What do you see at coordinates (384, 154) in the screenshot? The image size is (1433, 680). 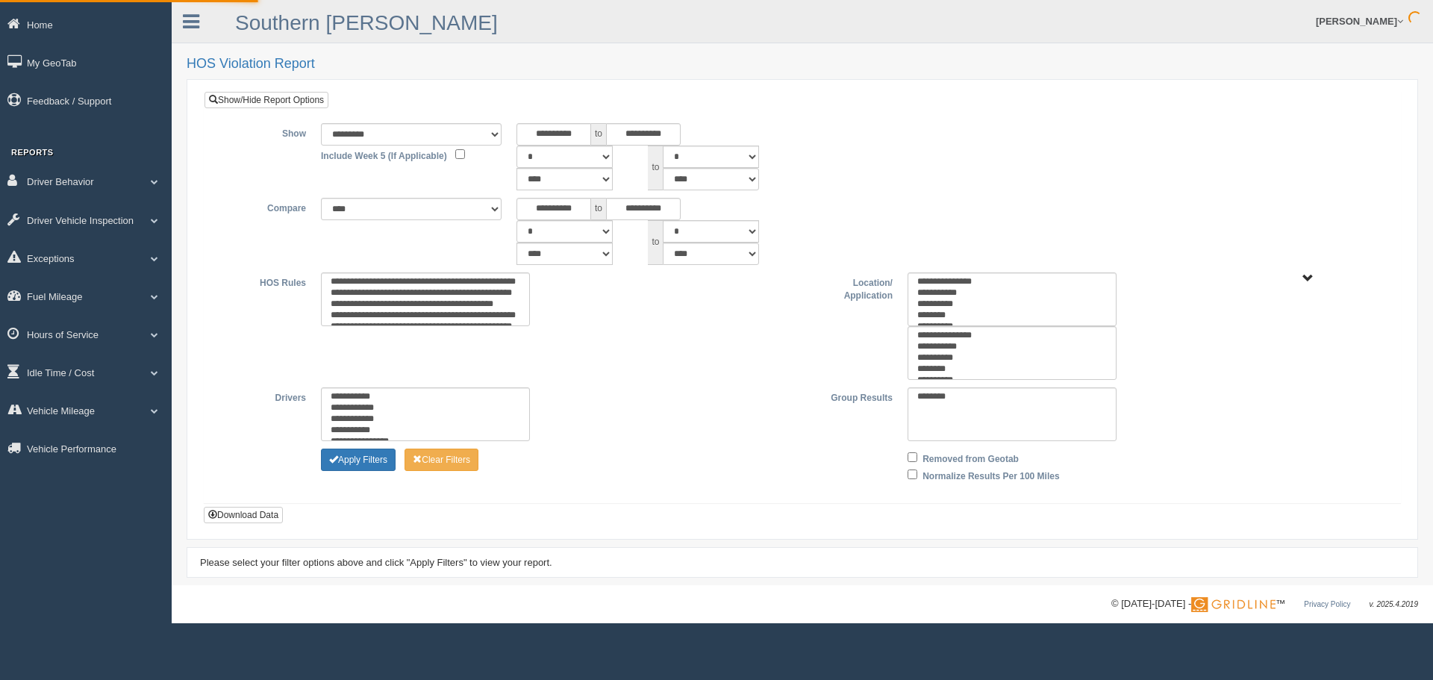 I see `label: Include Week 5 (If Applicable)` at bounding box center [384, 154].